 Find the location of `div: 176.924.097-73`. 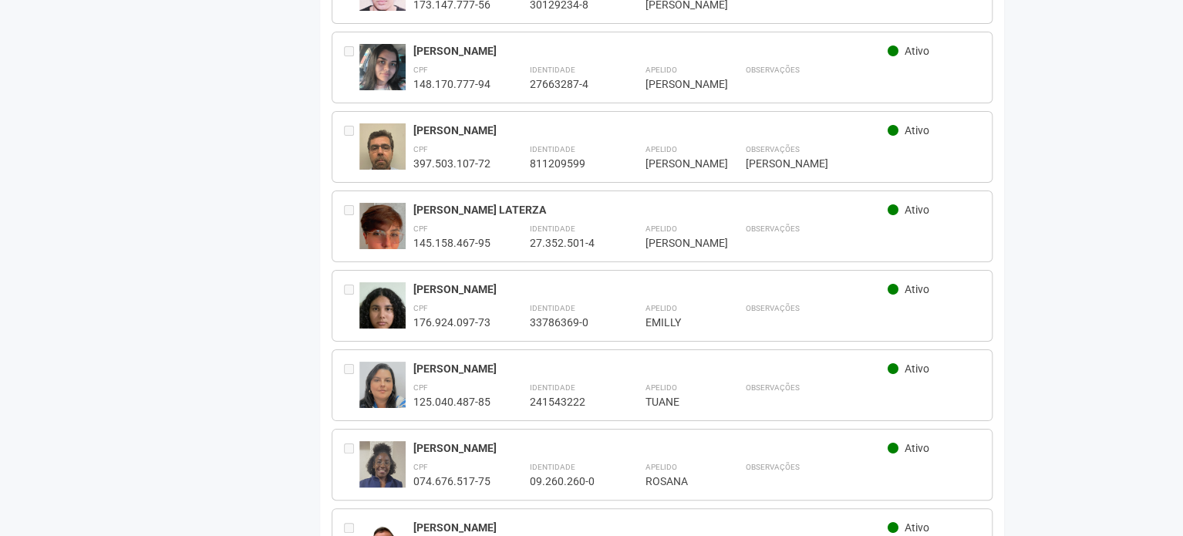

div: 176.924.097-73 is located at coordinates (452, 322).